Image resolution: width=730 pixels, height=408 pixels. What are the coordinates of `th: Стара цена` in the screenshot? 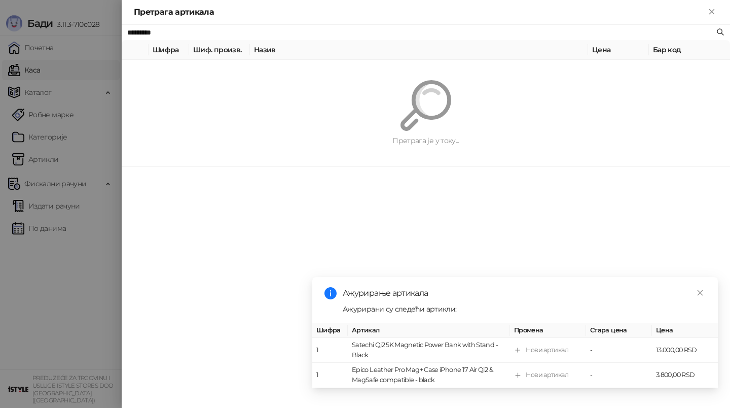 It's located at (619, 330).